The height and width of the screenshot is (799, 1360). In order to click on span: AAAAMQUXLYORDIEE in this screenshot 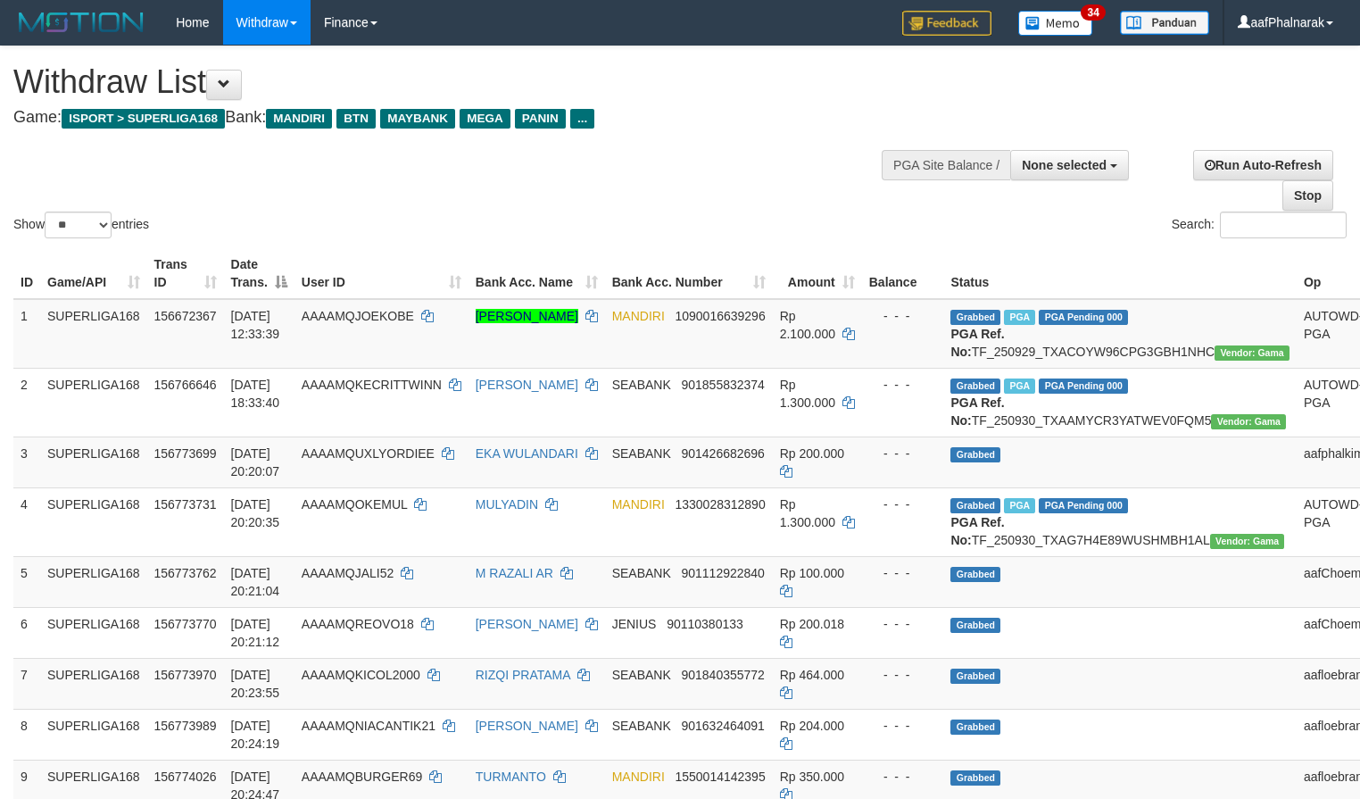, I will do `click(368, 453)`.